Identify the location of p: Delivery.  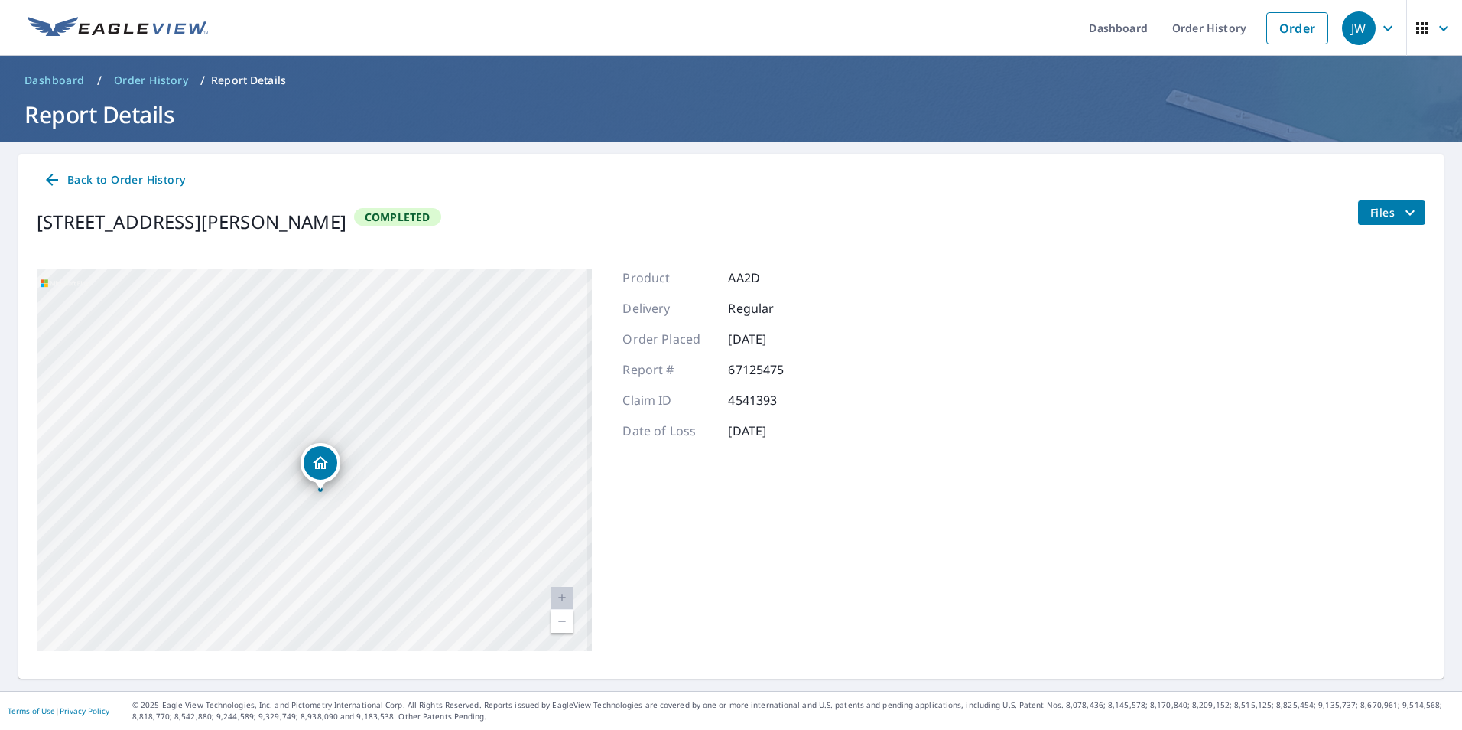
(668, 308).